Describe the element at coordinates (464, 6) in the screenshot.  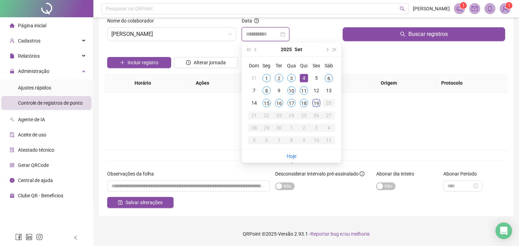
I see `sup: 1` at that location.